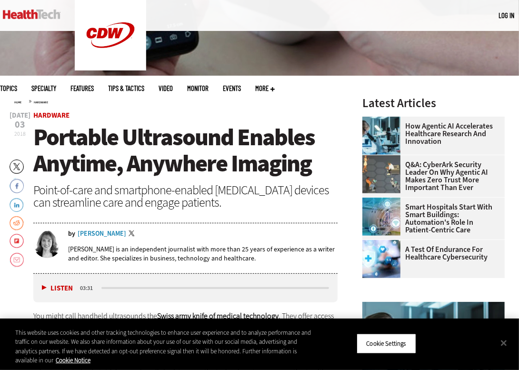 This screenshot has width=519, height=370. Describe the element at coordinates (232, 88) in the screenshot. I see `a: Events` at that location.